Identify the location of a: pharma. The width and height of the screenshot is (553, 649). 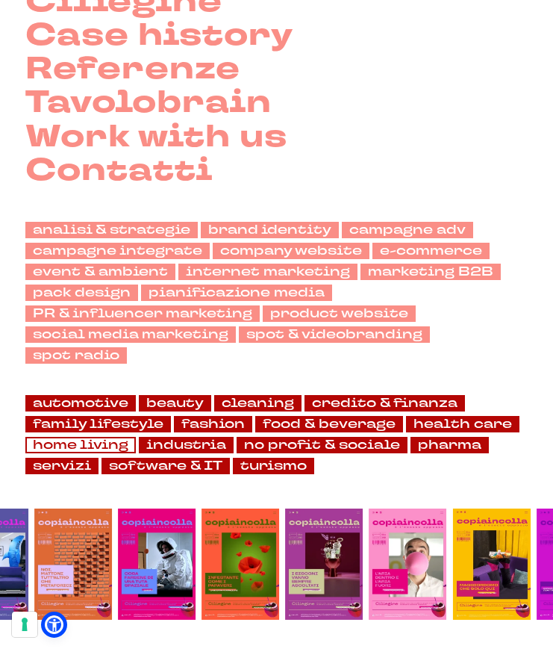
(449, 445).